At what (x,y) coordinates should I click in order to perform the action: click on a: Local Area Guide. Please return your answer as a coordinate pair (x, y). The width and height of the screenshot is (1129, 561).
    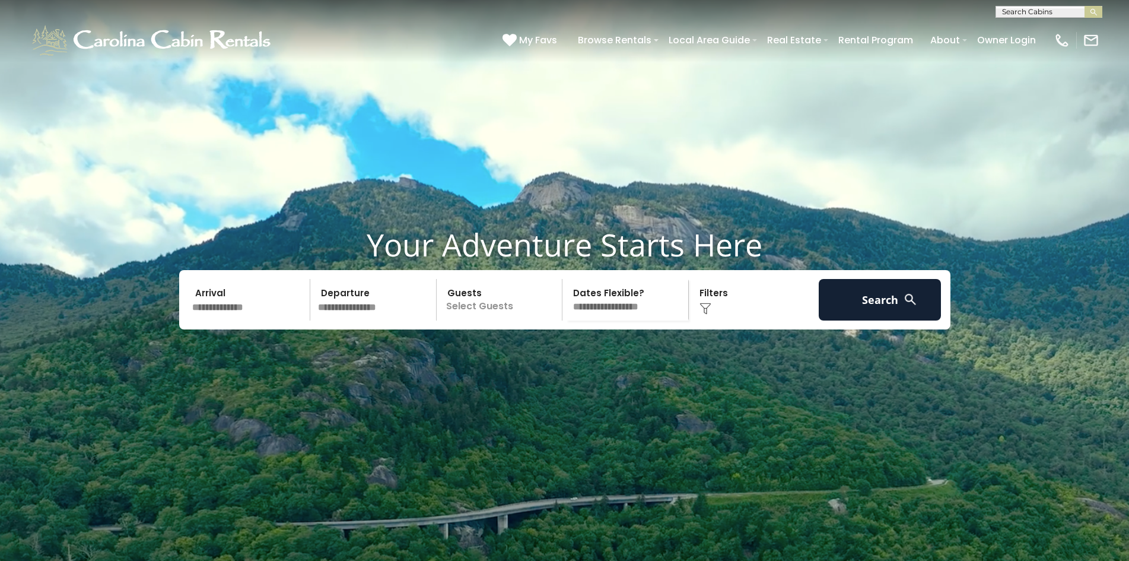
    Looking at the image, I should click on (709, 40).